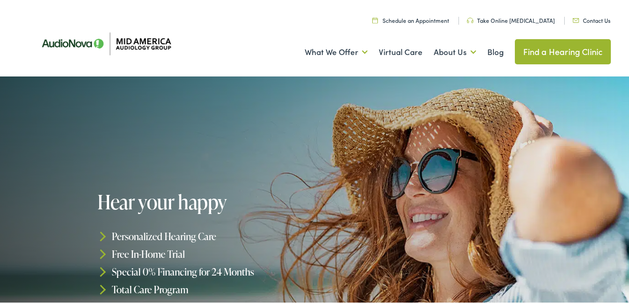 This screenshot has width=629, height=304. I want to click on a: Schedule an Appointment, so click(410, 18).